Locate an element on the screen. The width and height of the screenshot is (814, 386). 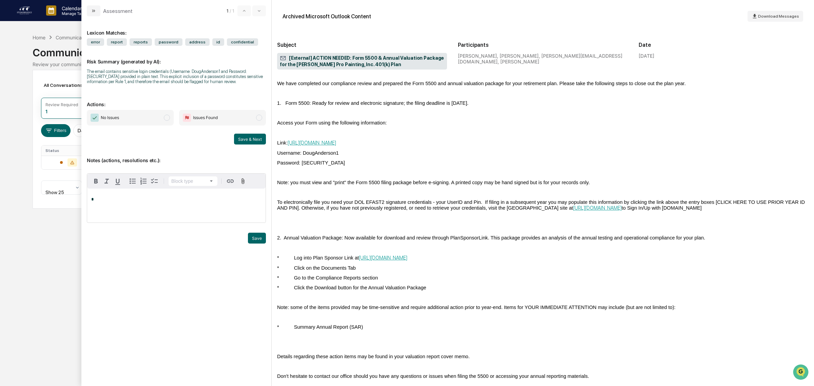
button: Filters is located at coordinates (56, 131).